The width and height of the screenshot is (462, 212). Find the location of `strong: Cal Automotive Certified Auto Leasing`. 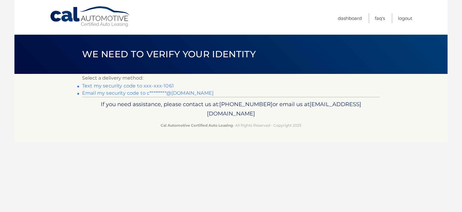

strong: Cal Automotive Certified Auto Leasing is located at coordinates (197, 125).